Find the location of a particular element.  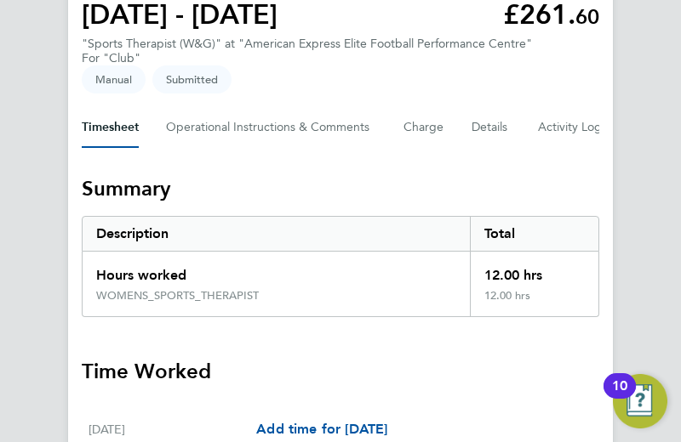

div: WOMENS_SPORTS_THERAPIST is located at coordinates (177, 296).